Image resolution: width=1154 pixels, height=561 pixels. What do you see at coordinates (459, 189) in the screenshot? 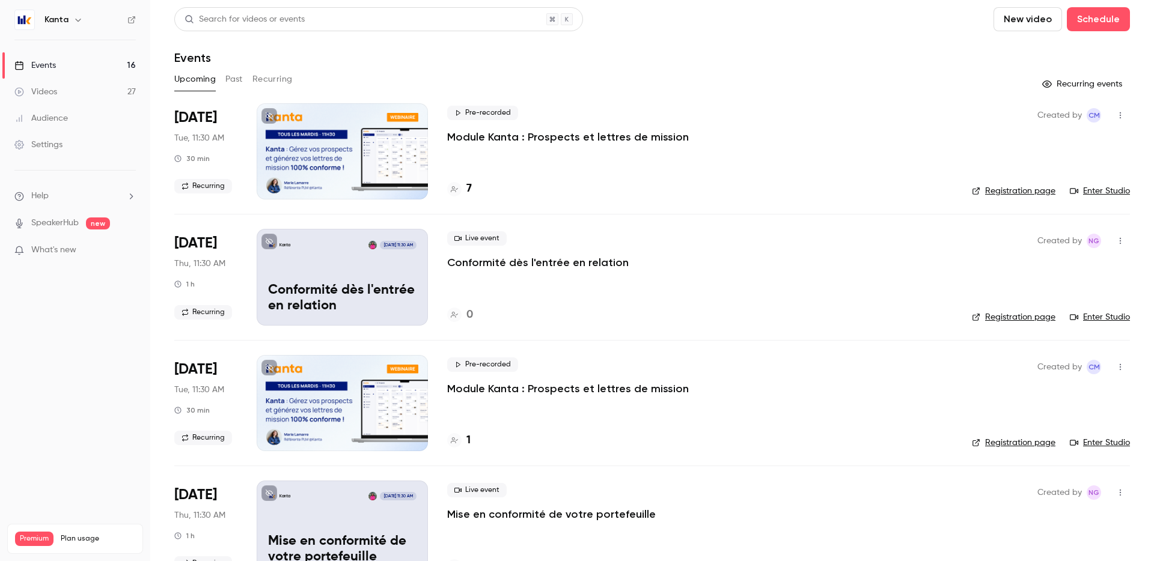
I see `a: 7` at bounding box center [459, 189].